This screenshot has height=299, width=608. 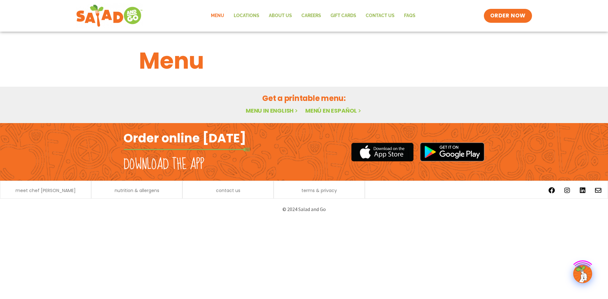 I want to click on a: Contact Us, so click(x=380, y=16).